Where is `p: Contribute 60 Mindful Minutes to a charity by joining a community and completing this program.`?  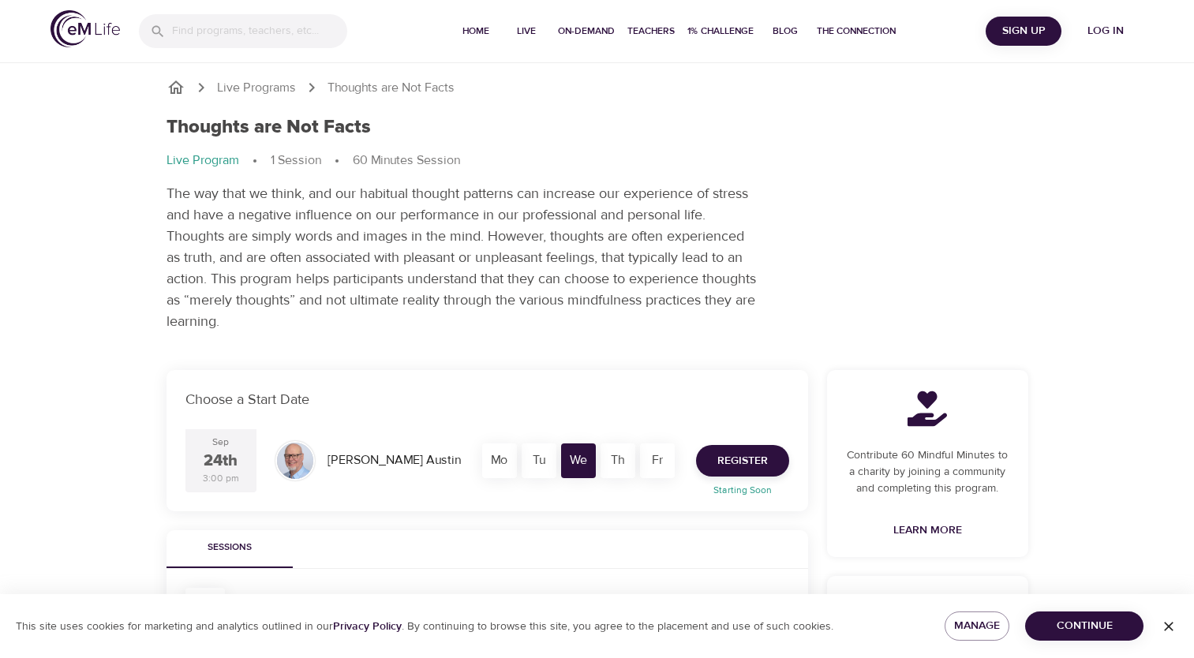
p: Contribute 60 Mindful Minutes to a charity by joining a community and completing this program. is located at coordinates (927, 472).